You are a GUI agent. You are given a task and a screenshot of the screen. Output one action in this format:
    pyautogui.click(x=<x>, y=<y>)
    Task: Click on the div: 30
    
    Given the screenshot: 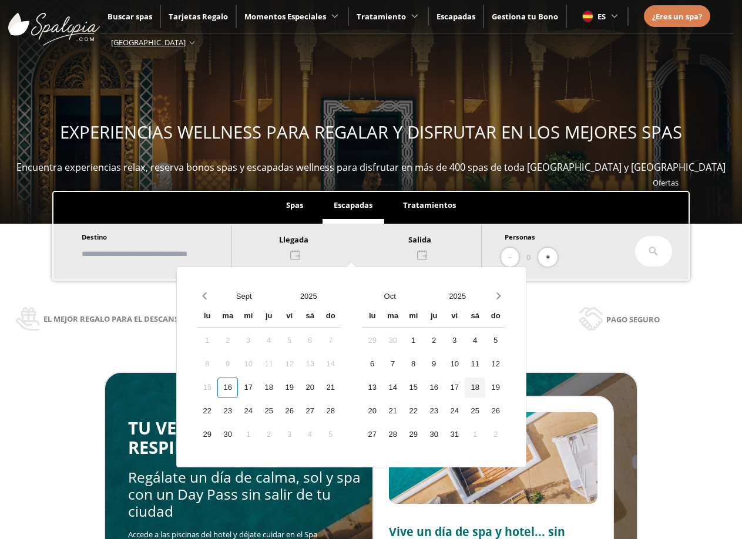 What is the action you would take?
    pyautogui.click(x=433, y=435)
    